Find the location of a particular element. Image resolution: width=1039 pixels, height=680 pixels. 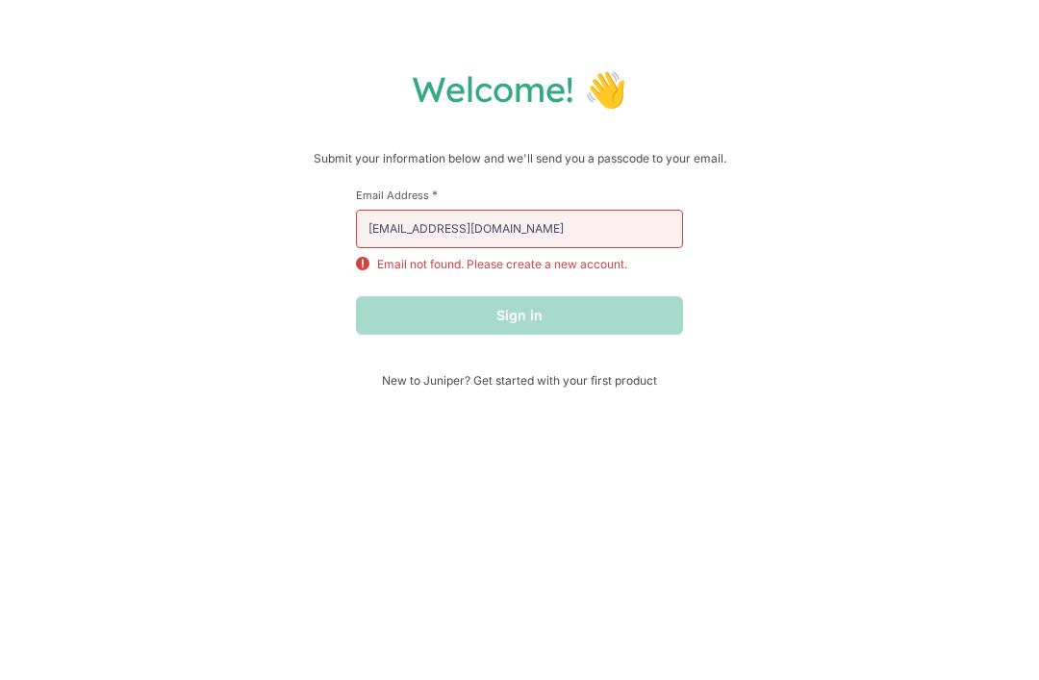

label: Email Address is located at coordinates (519, 194).